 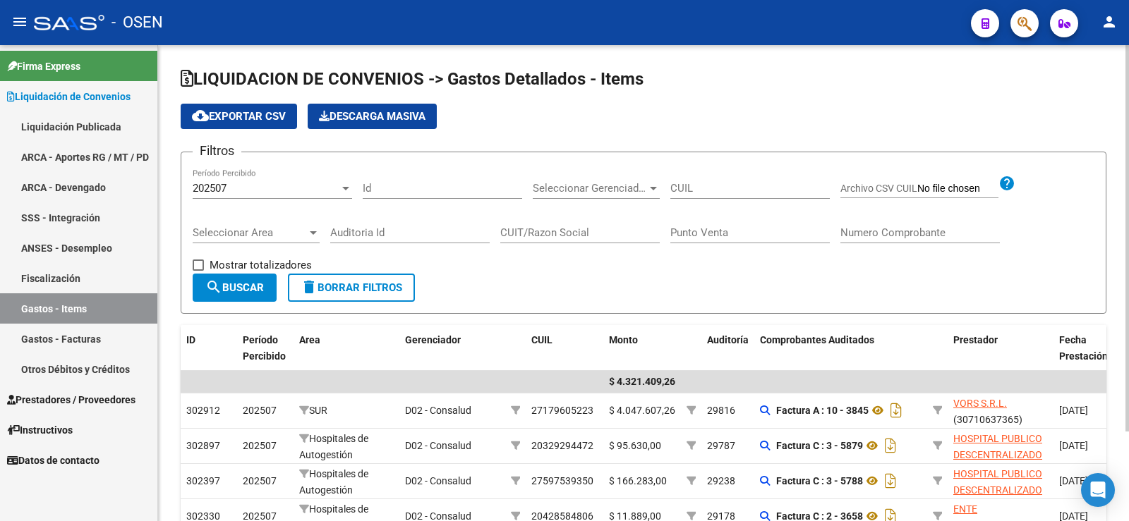 What do you see at coordinates (980, 404) in the screenshot?
I see `span: VORS S.R.L.` at bounding box center [980, 404].